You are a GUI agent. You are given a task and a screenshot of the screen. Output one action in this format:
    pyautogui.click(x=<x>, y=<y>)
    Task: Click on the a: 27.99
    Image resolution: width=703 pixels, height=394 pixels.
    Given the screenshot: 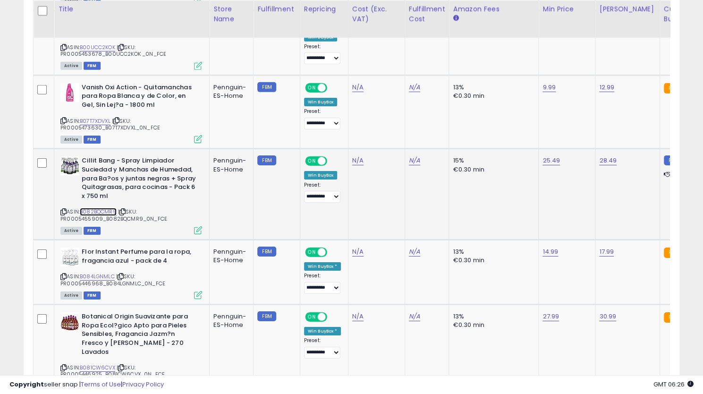 What is the action you would take?
    pyautogui.click(x=551, y=316)
    